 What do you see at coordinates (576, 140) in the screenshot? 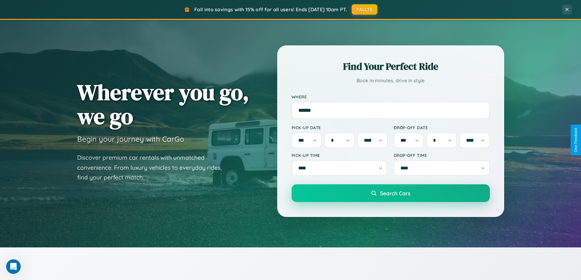
I see `div: Give Feedback` at bounding box center [576, 140].